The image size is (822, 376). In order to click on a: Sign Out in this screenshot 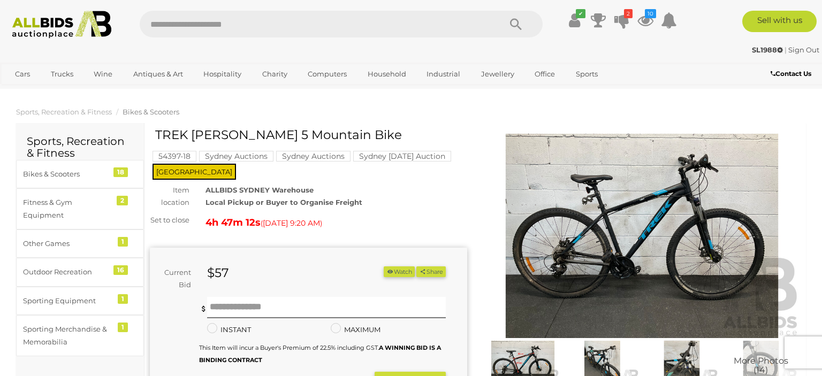, I will do `click(804, 50)`.